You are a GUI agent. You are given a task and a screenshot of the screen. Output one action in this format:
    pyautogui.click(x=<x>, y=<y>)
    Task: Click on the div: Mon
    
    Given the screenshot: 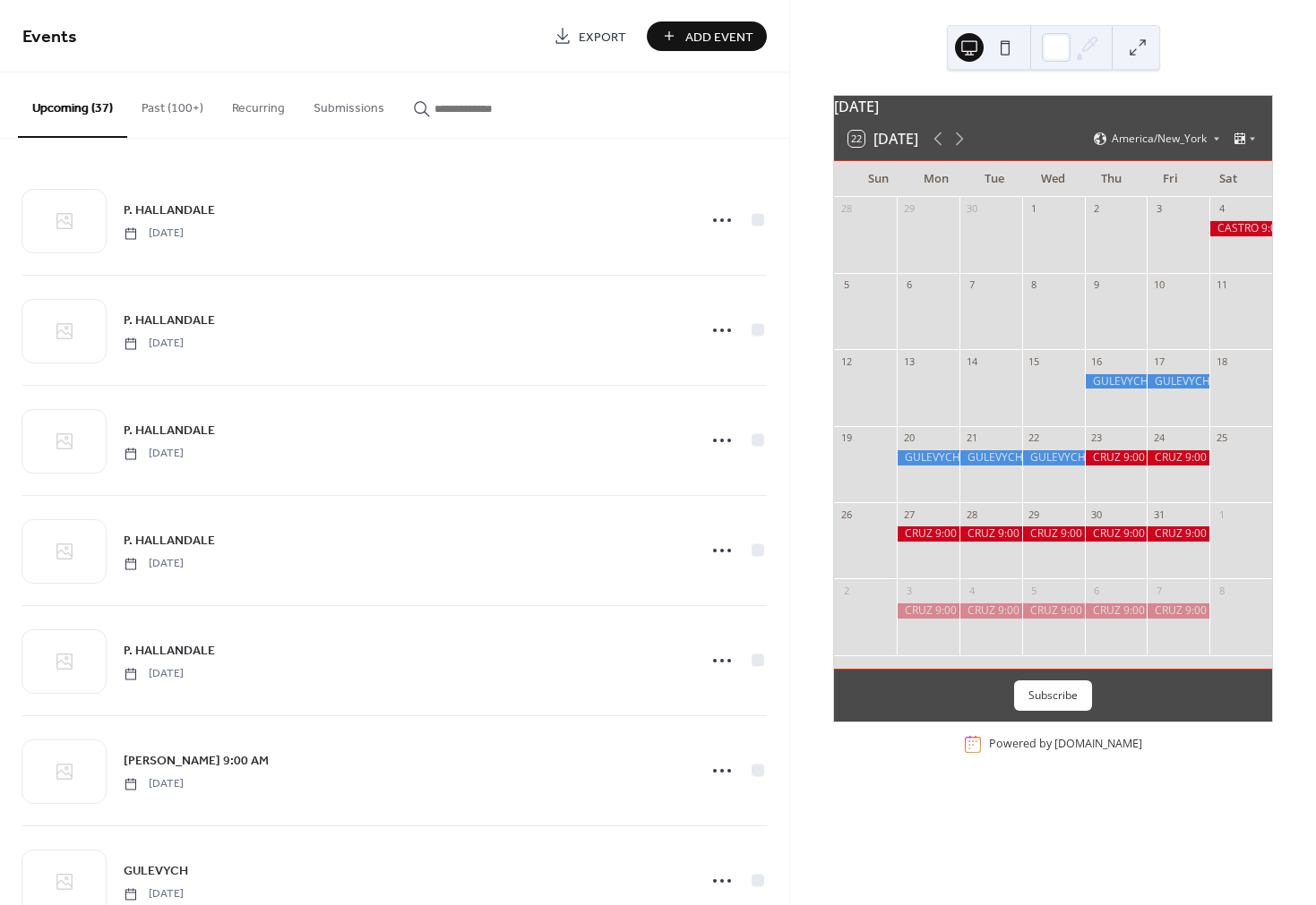 What is the action you would take?
    pyautogui.click(x=936, y=179)
    